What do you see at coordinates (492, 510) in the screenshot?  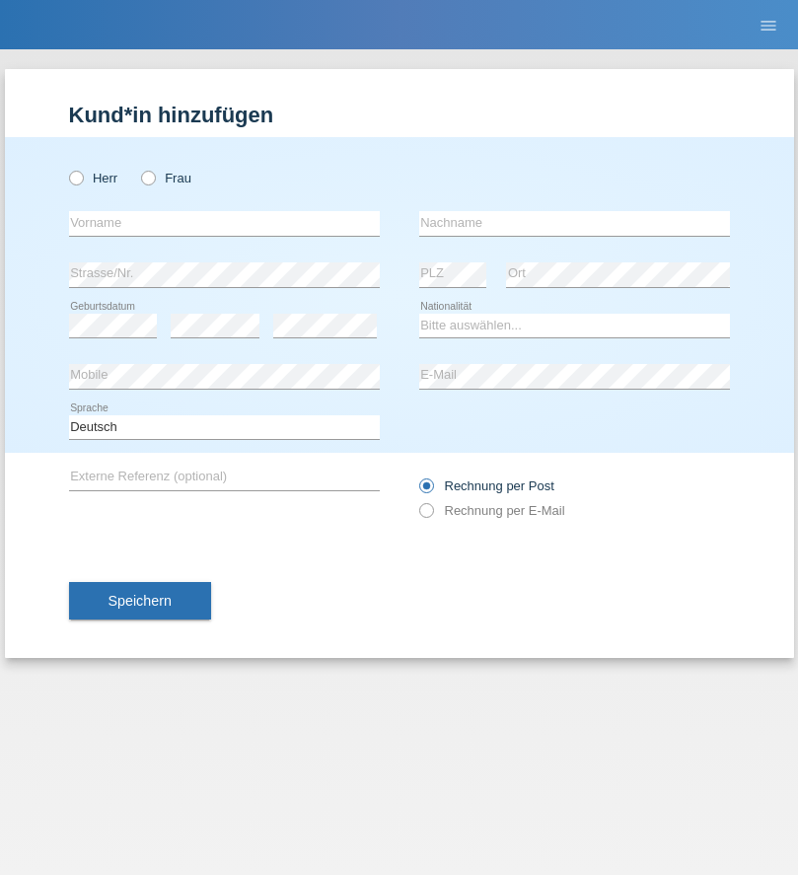 I see `label: Rechnung per E-Mail` at bounding box center [492, 510].